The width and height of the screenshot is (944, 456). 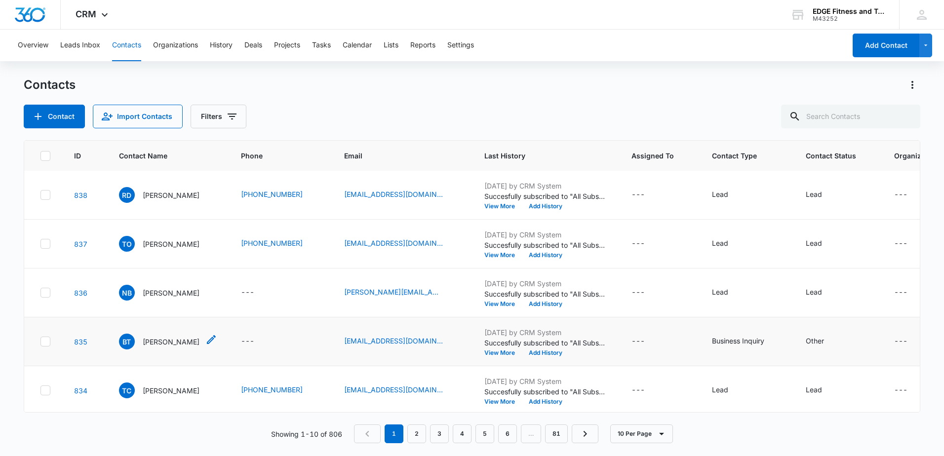 I want to click on button: Deals, so click(x=253, y=45).